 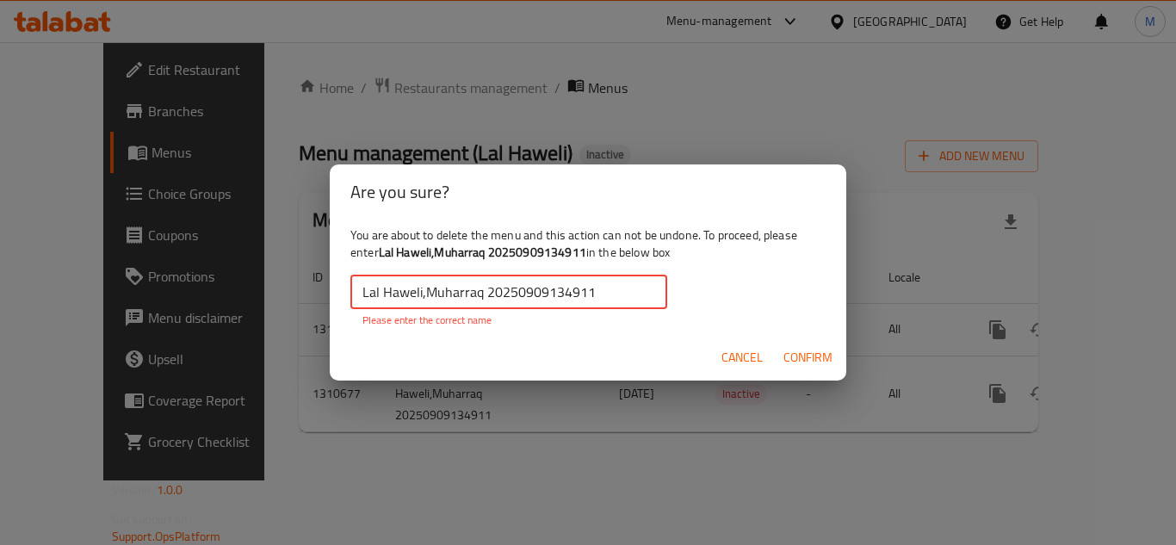 What do you see at coordinates (742, 357) in the screenshot?
I see `button: Cancel` at bounding box center [742, 357].